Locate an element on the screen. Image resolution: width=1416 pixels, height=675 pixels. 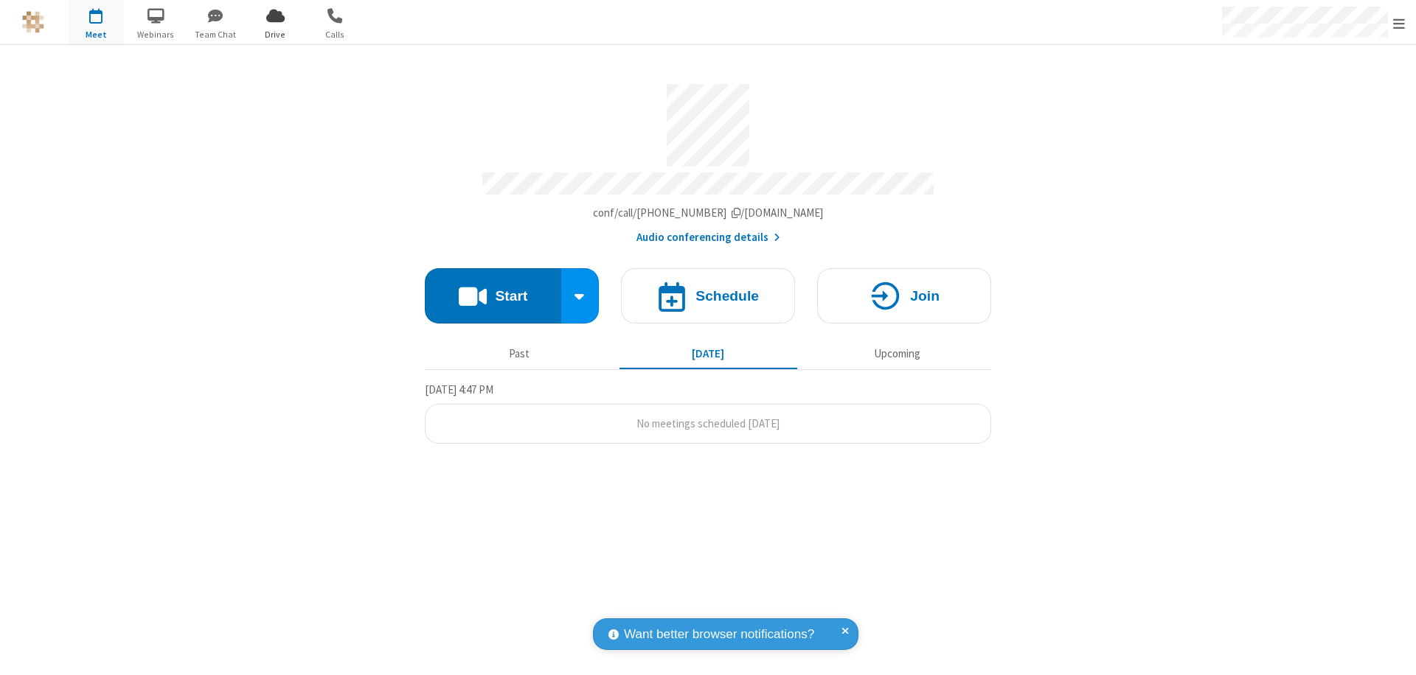
span: Drive is located at coordinates (275, 35).